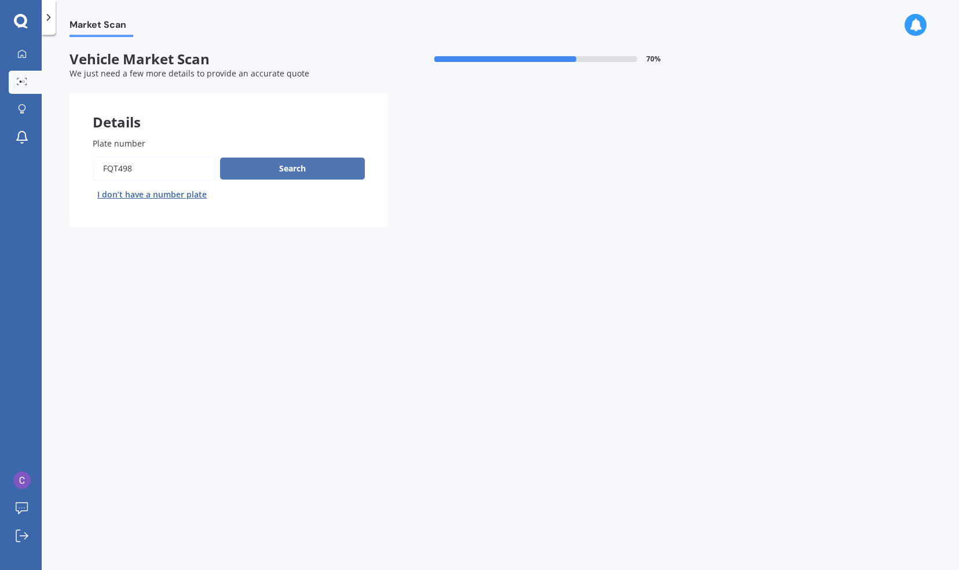  Describe the element at coordinates (229, 111) in the screenshot. I see `div: Details` at that location.